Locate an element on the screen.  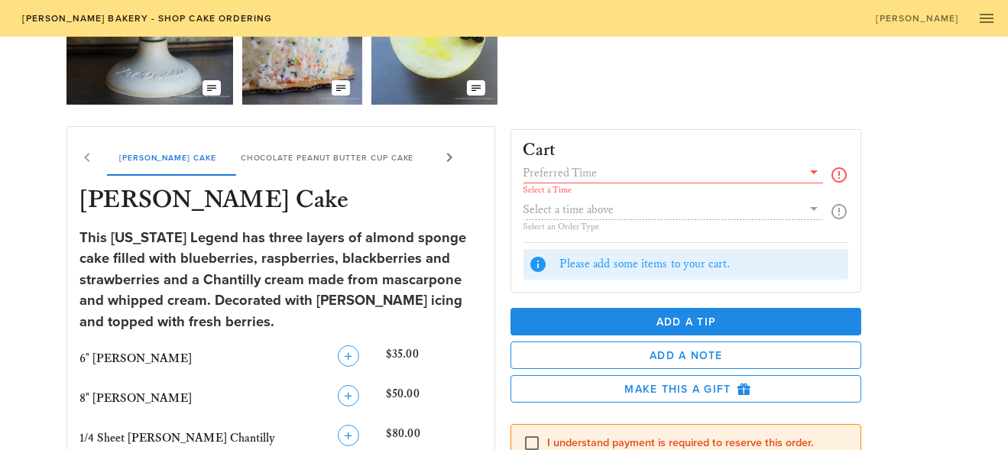
span: Add a Tip is located at coordinates (686, 322).